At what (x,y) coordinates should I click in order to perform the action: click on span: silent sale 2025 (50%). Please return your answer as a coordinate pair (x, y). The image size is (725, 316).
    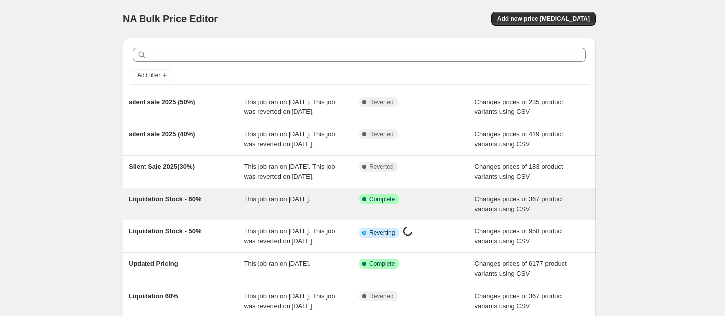
    Looking at the image, I should click on (162, 102).